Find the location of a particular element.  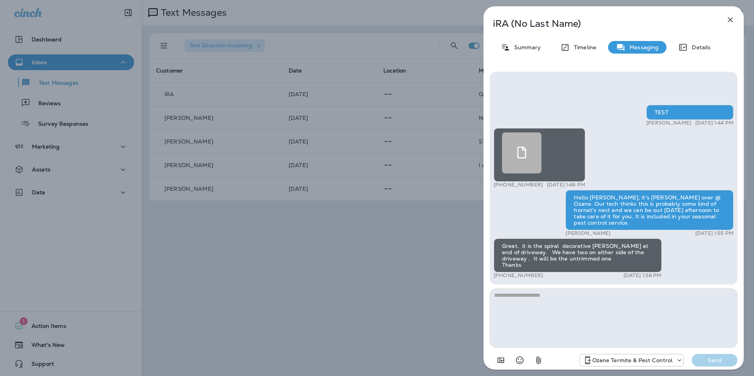

p: Summary is located at coordinates (525, 47).